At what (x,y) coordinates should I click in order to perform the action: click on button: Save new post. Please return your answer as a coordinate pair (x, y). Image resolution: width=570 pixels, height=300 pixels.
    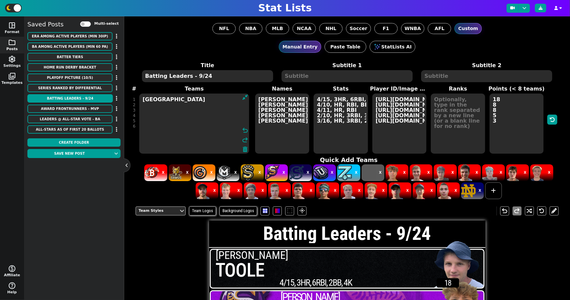
    Looking at the image, I should click on (69, 153).